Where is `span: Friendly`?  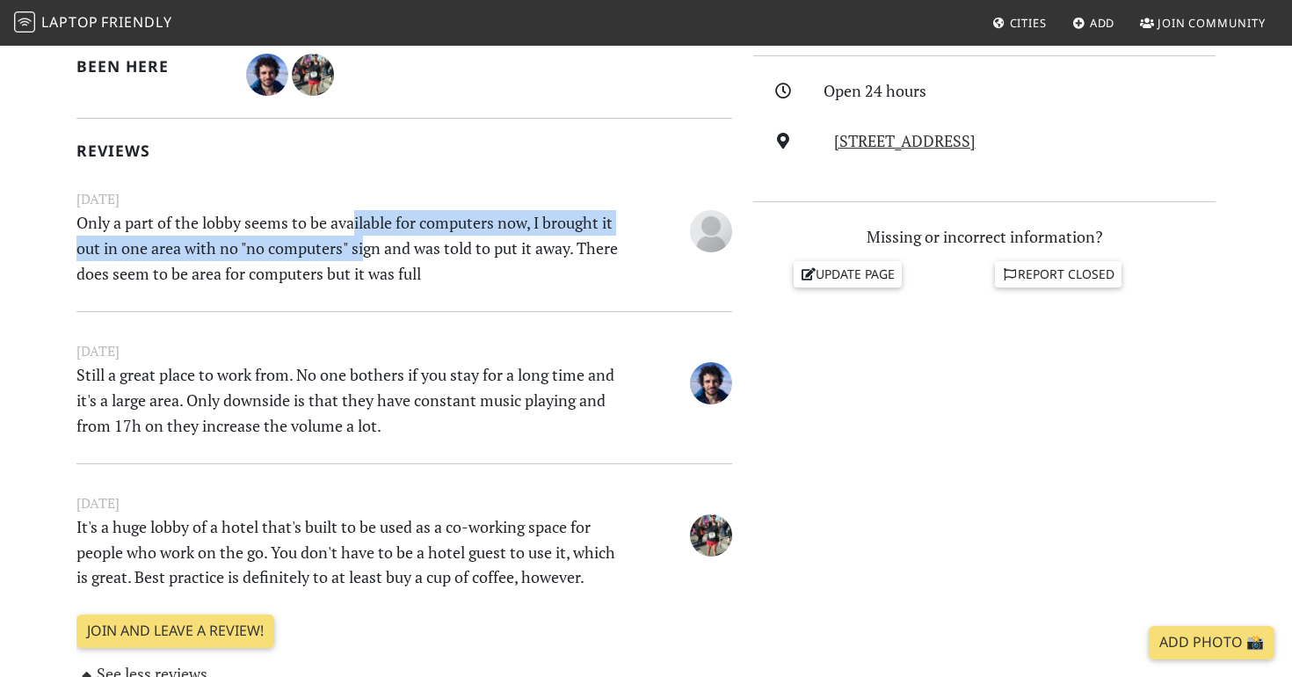
span: Friendly is located at coordinates (136, 22).